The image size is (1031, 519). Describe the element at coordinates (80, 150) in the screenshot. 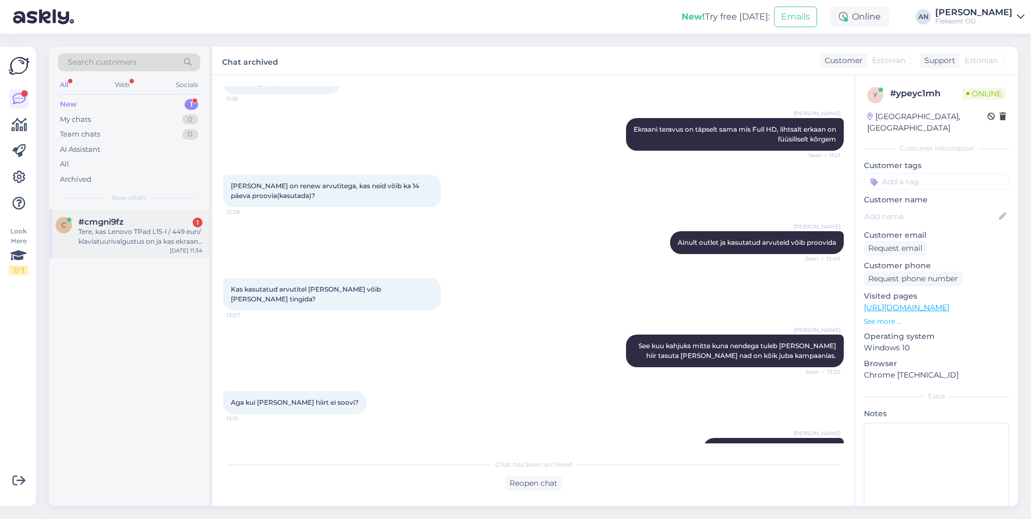

I see `div: AI Assistant` at that location.